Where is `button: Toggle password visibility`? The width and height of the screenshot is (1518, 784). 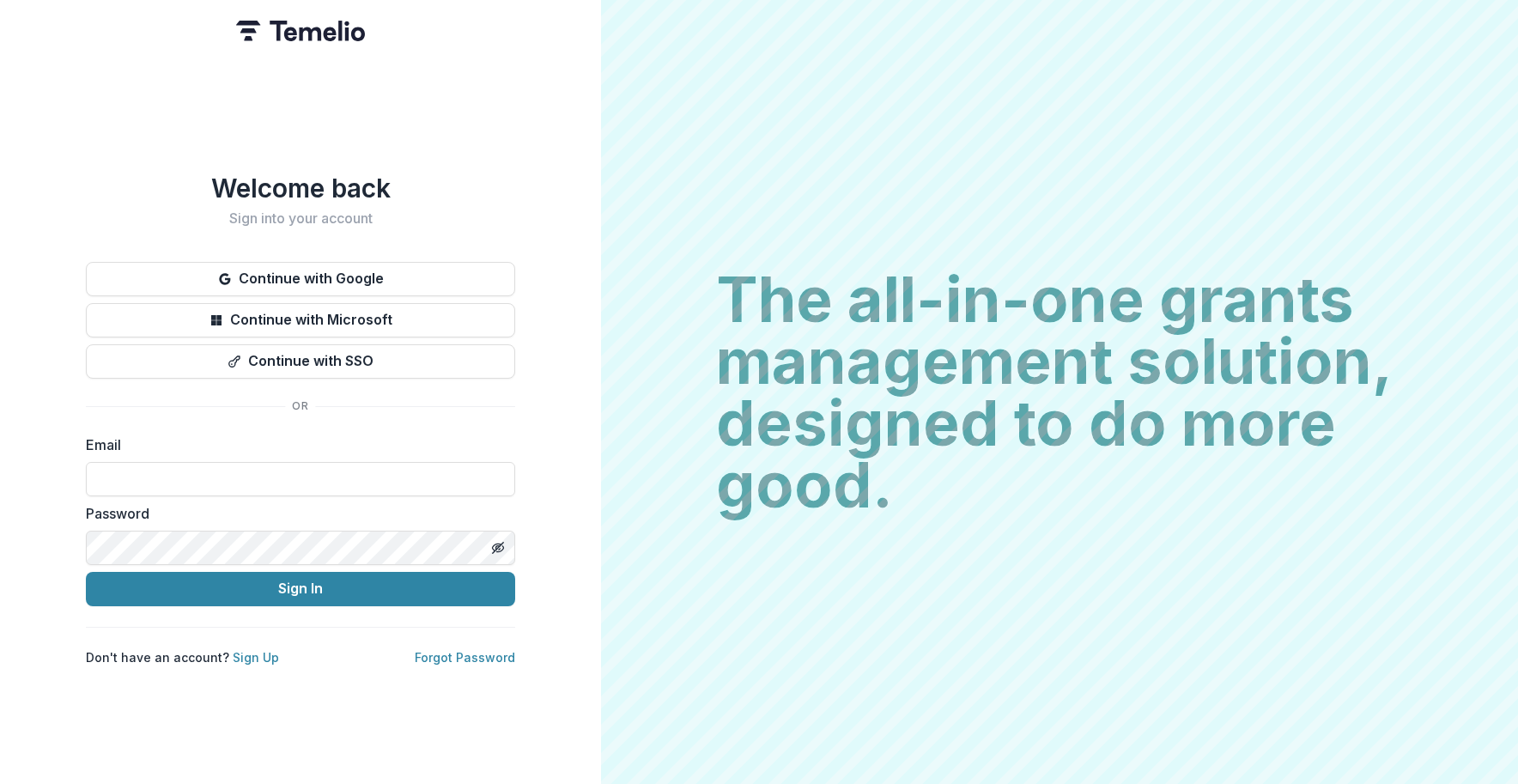 button: Toggle password visibility is located at coordinates (498, 548).